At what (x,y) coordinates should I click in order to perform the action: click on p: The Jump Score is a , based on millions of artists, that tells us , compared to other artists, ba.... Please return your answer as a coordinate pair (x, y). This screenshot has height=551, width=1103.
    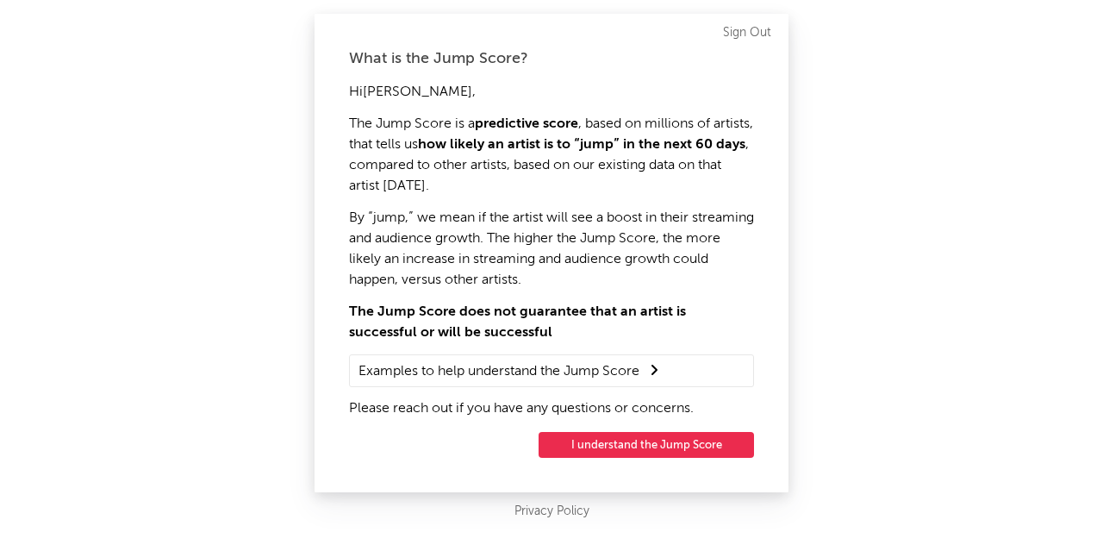
    Looking at the image, I should click on (552, 155).